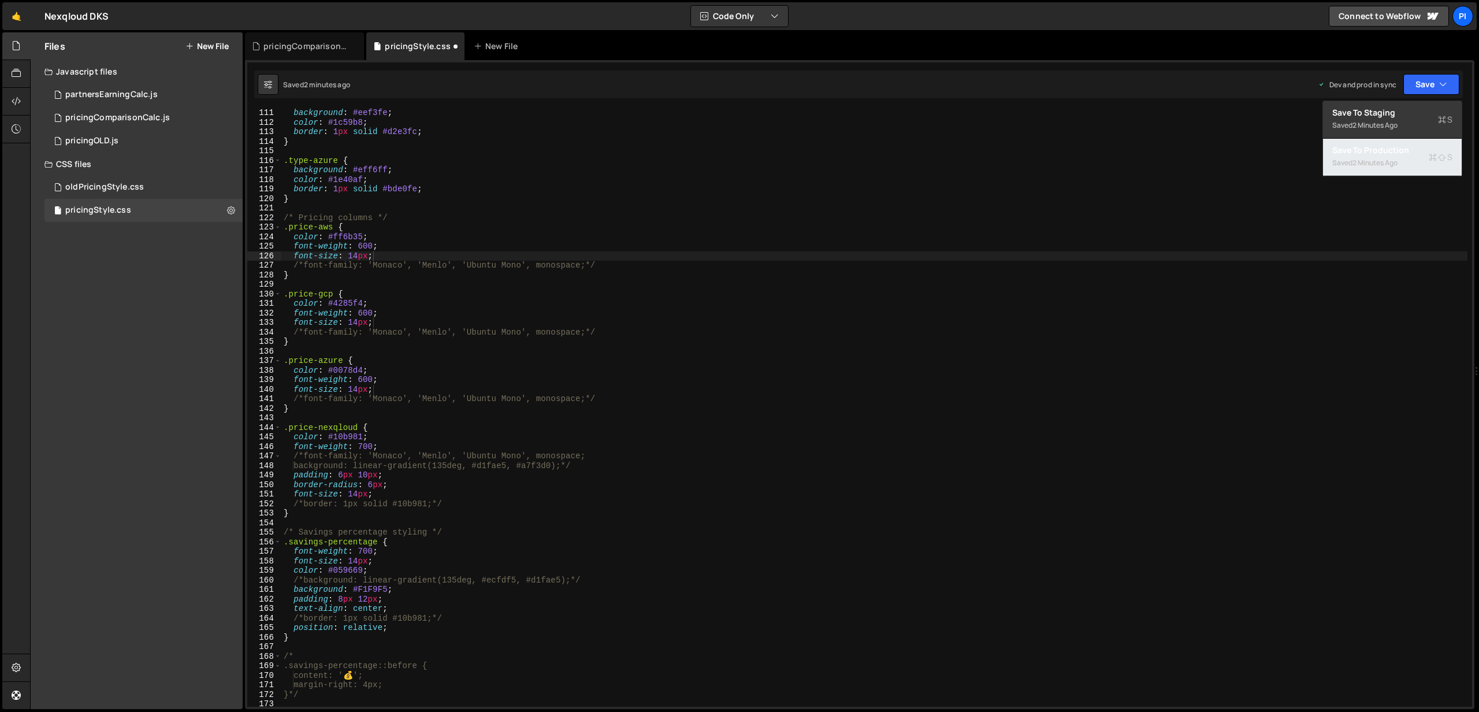 The width and height of the screenshot is (1479, 712). I want to click on div: Dev and prod in sync, so click(1357, 84).